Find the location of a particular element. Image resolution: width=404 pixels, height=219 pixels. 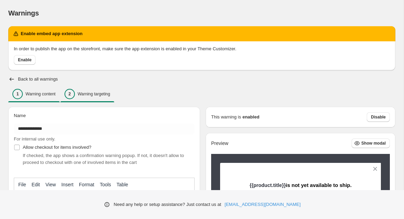

button: 1Warning content is located at coordinates (34, 94).